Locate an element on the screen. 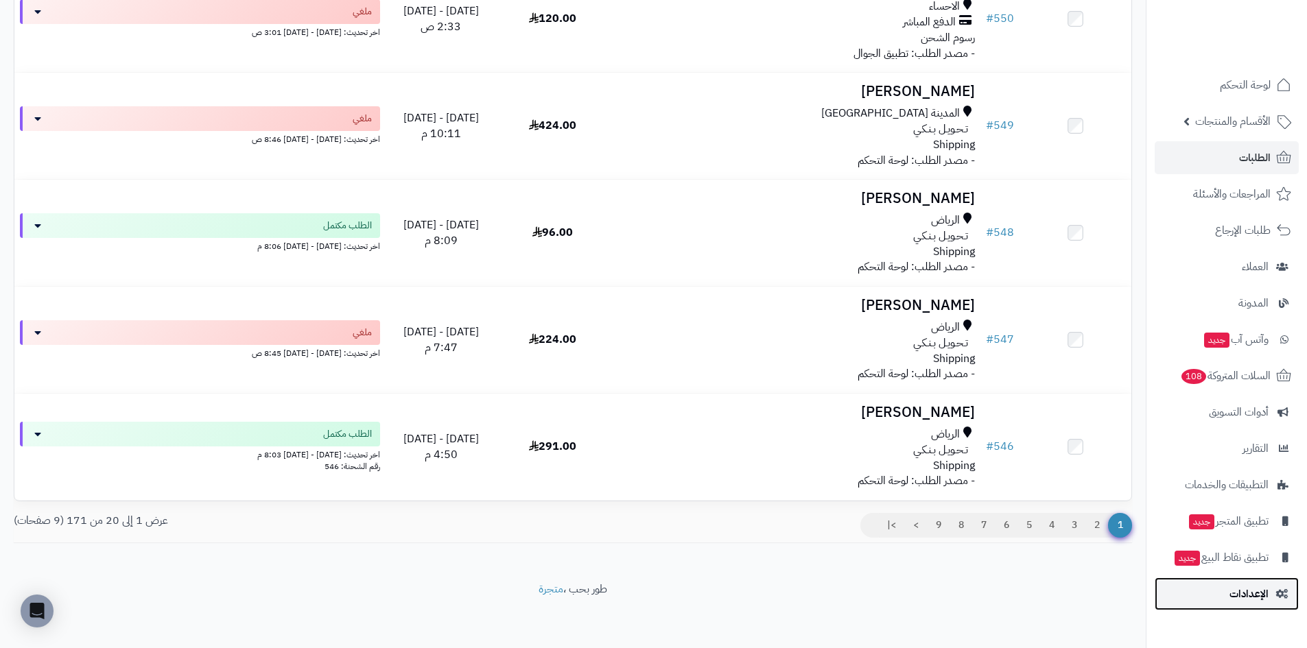 The height and width of the screenshot is (648, 1307). span: 108 is located at coordinates (1193, 377).